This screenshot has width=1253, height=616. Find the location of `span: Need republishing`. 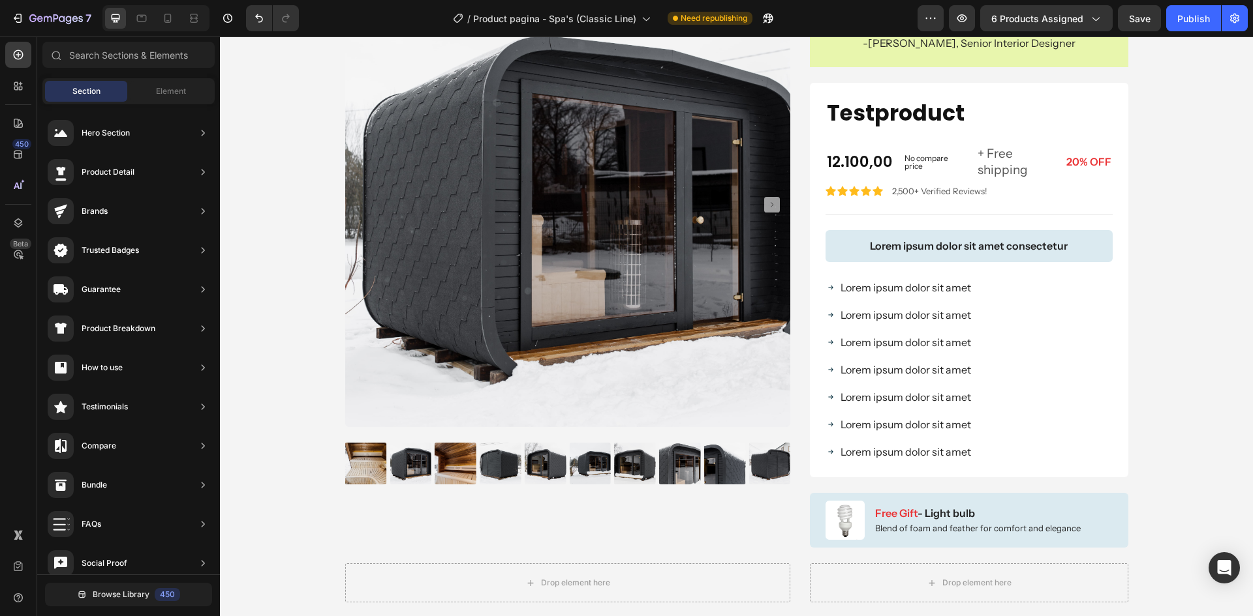

span: Need republishing is located at coordinates (714, 18).